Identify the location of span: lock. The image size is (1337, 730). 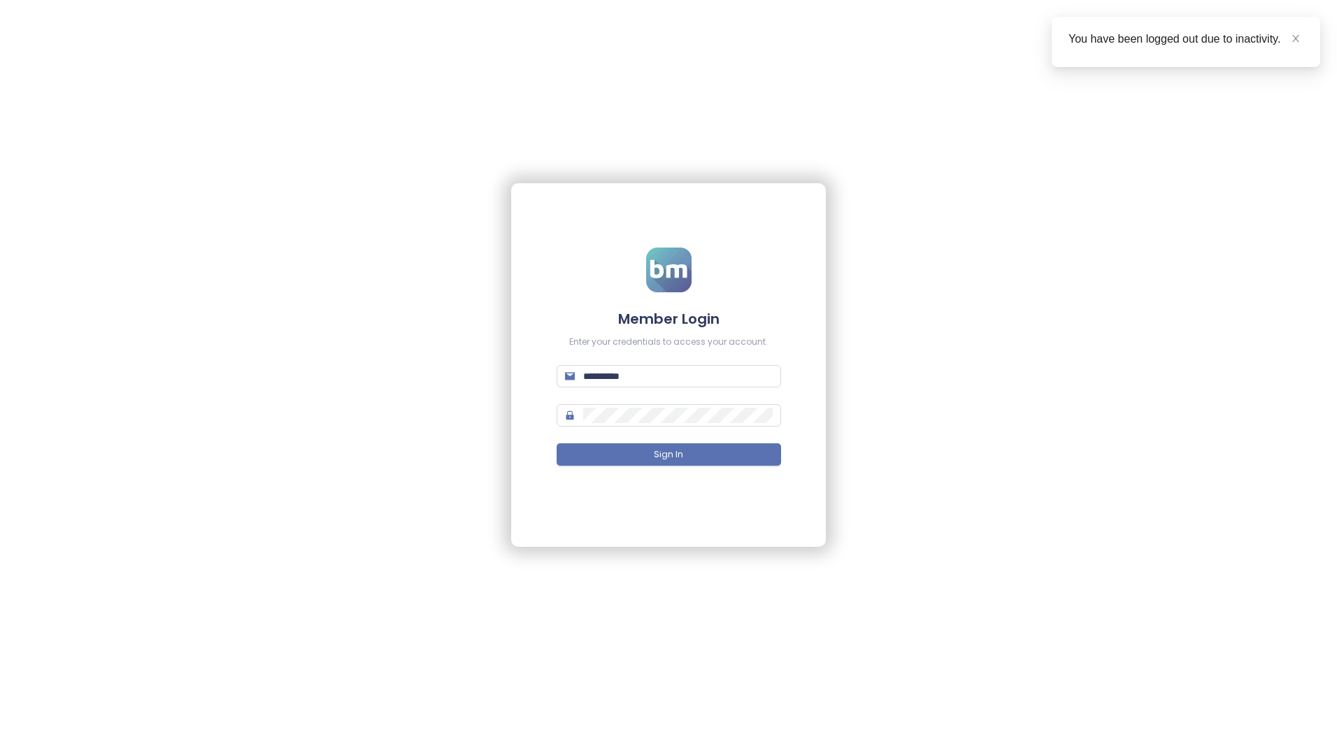
(570, 415).